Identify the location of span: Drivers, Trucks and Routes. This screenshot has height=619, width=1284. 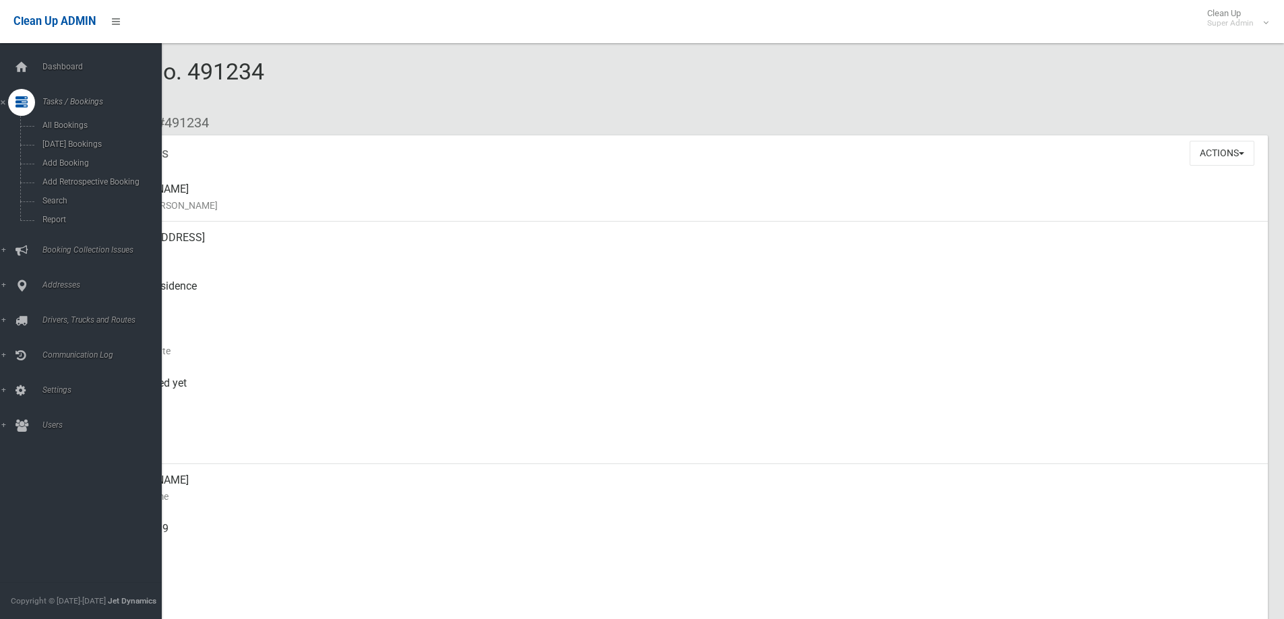
(105, 320).